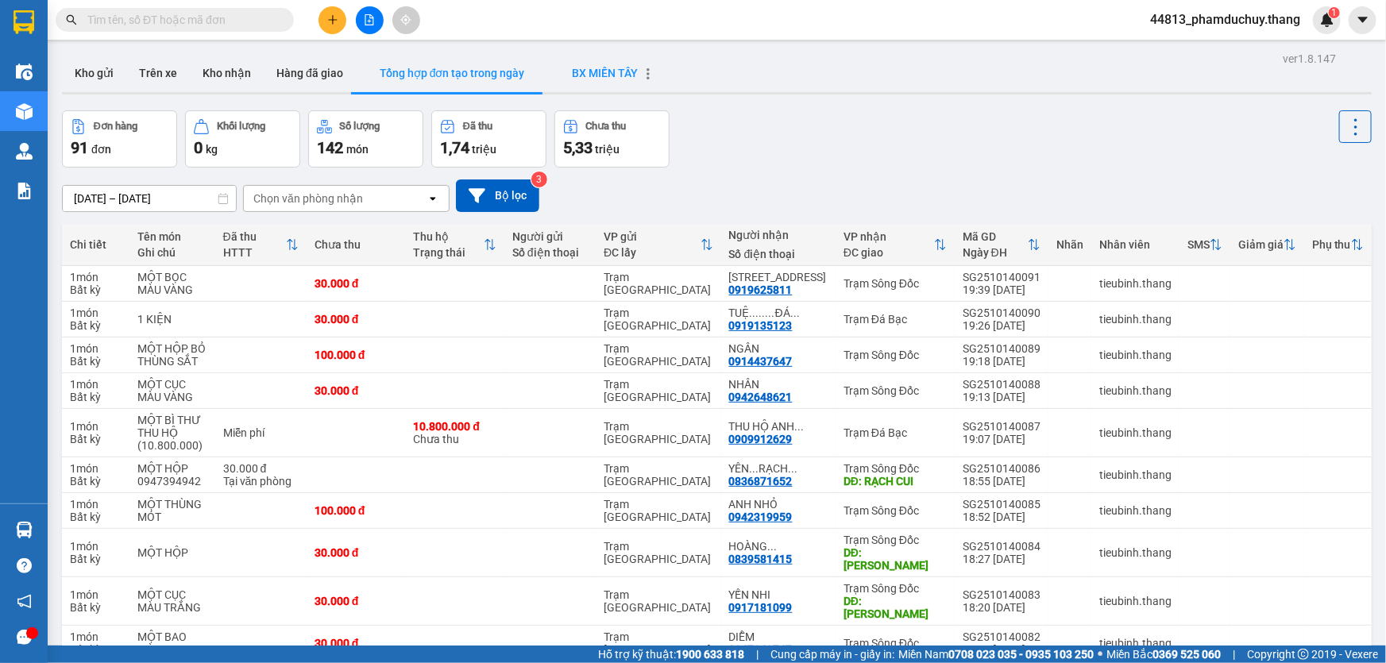  Describe the element at coordinates (254, 237) in the screenshot. I see `div: Đã thu` at that location.